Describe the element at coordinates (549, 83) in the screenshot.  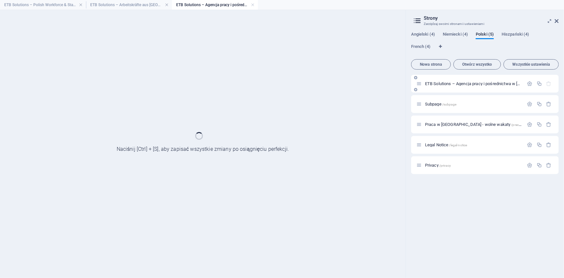
I see `div: Strony startowej nie można usunąć` at that location.